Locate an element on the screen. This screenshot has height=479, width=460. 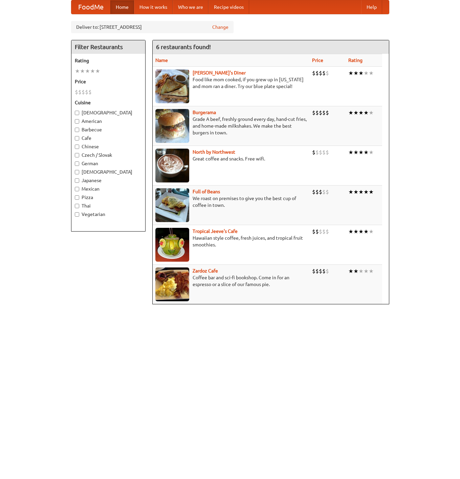
a: Zardoz Cafe is located at coordinates (205, 271).